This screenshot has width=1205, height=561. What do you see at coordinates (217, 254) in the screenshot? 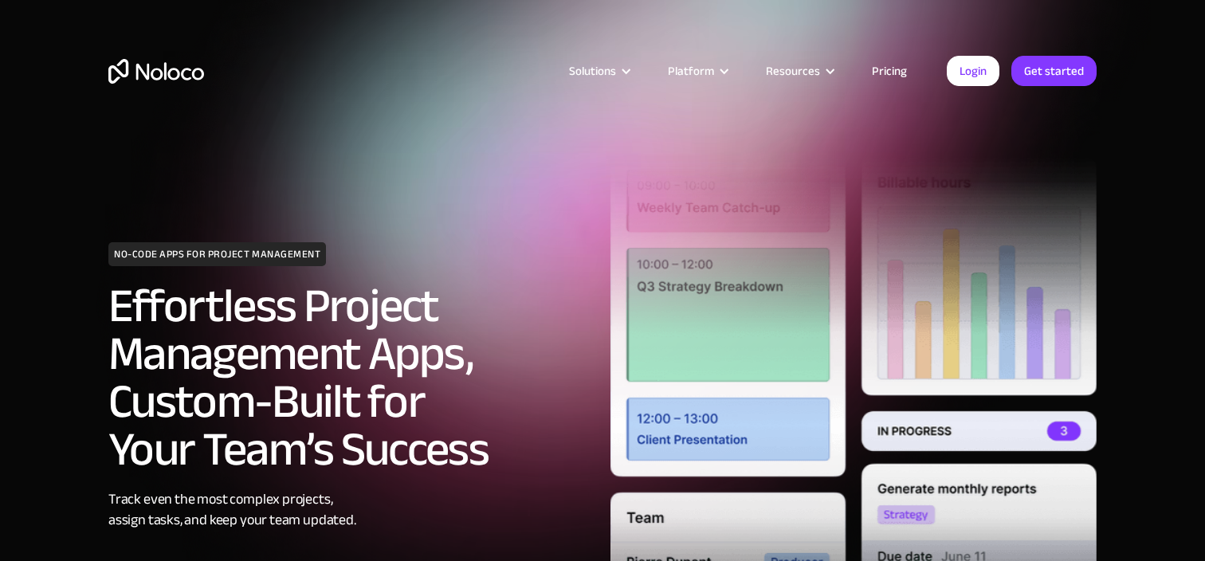
I see `h1: NO-CODE APPS FOR PROJECT MANAGEMENT` at bounding box center [217, 254].